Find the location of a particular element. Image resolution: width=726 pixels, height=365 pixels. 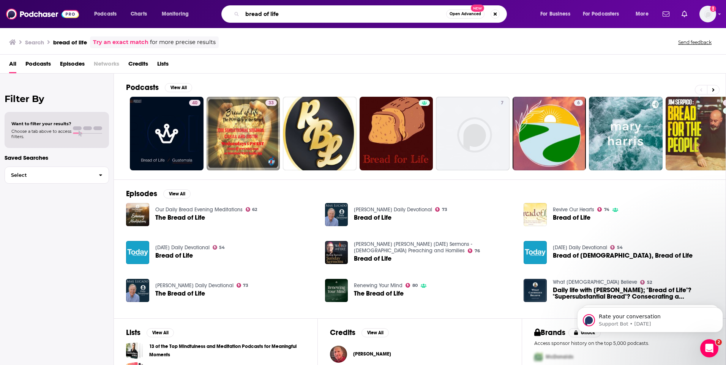

button: Show profile menu is located at coordinates (708, 14).